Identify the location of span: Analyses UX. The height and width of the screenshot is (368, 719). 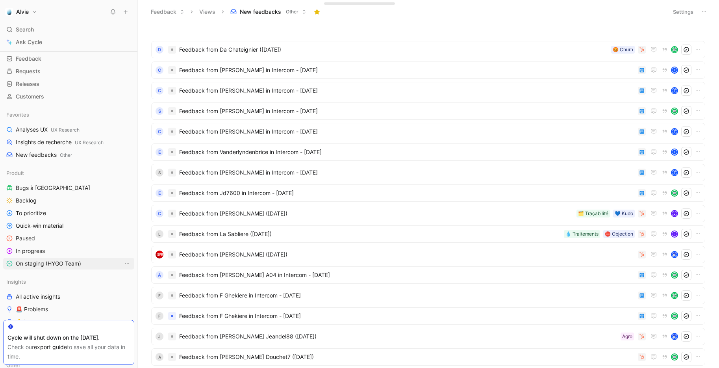
(48, 130).